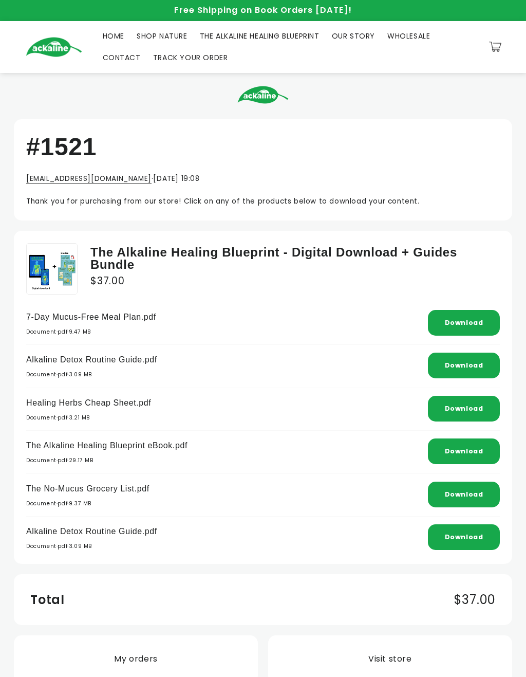 The width and height of the screenshot is (526, 677). I want to click on a: HOME, so click(114, 36).